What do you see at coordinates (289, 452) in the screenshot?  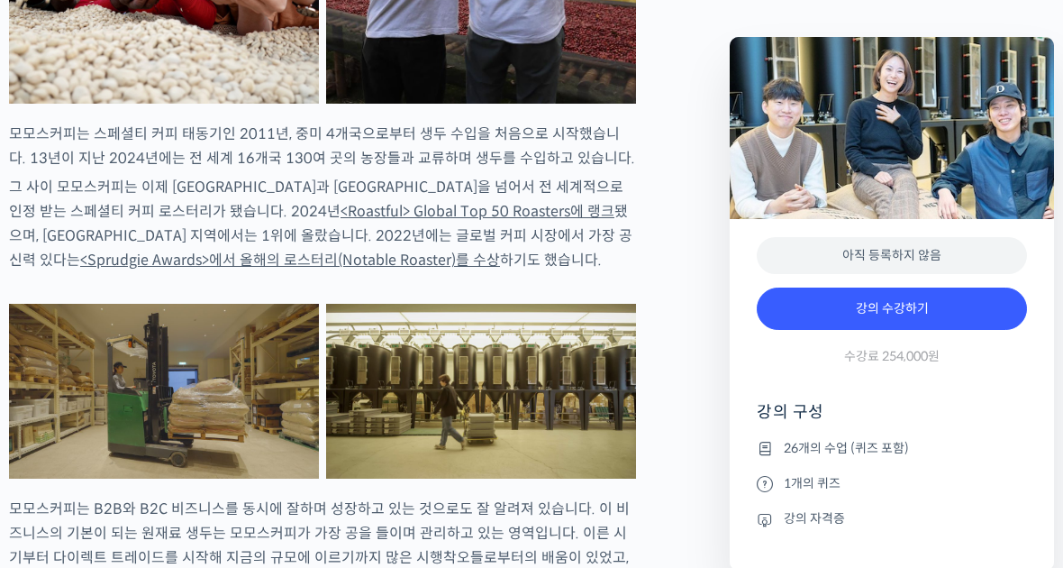 I see `span: 설정` at bounding box center [289, 452].